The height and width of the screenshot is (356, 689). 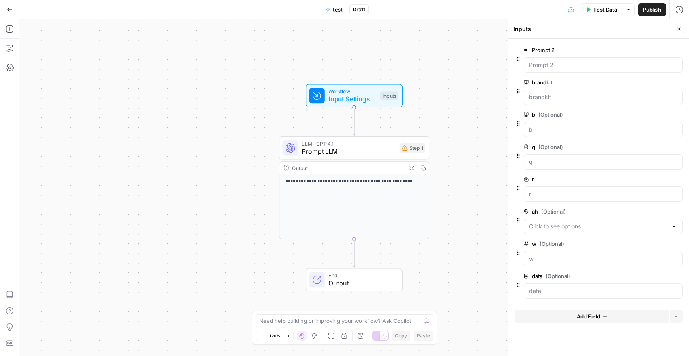 I want to click on label: b, so click(x=581, y=115).